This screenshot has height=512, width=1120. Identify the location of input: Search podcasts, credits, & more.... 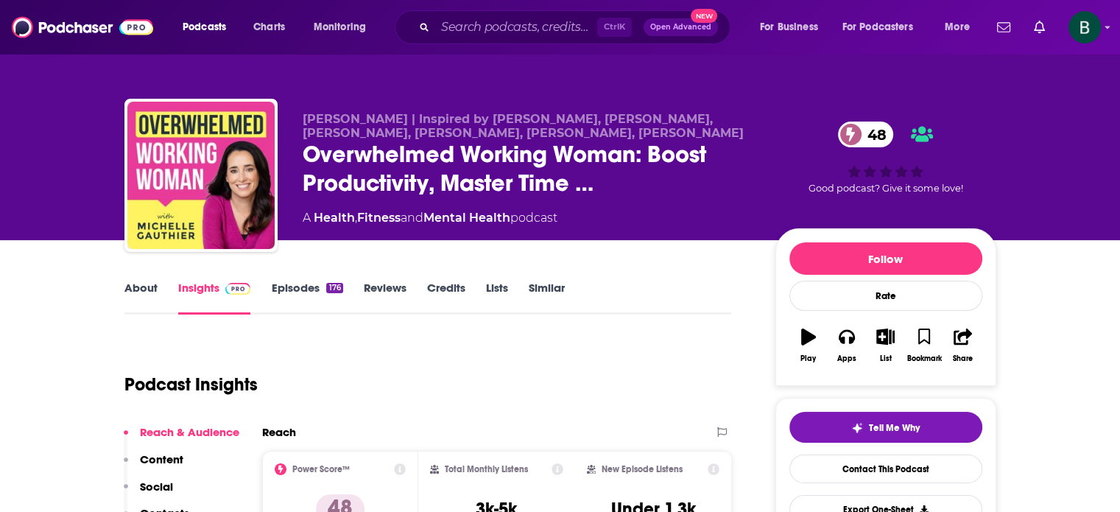
(516, 27).